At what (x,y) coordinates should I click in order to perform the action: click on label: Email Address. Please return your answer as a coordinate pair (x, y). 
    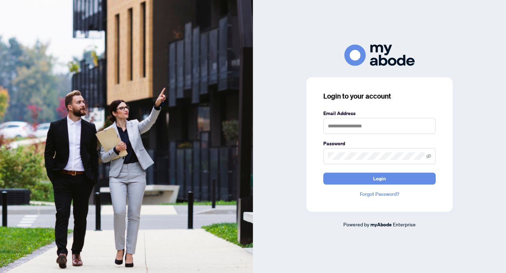
    Looking at the image, I should click on (380, 114).